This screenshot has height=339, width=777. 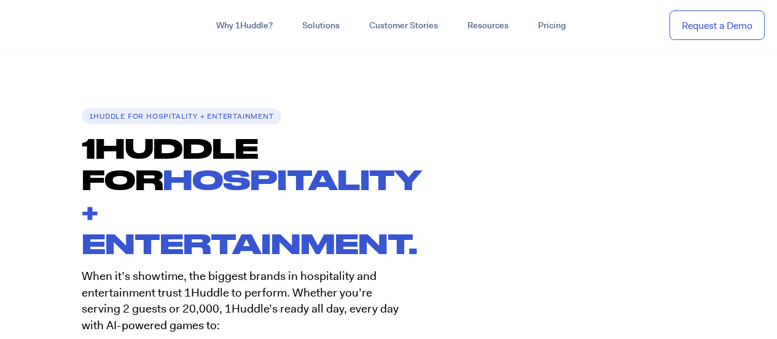 What do you see at coordinates (404, 26) in the screenshot?
I see `a: Customer Stories` at bounding box center [404, 26].